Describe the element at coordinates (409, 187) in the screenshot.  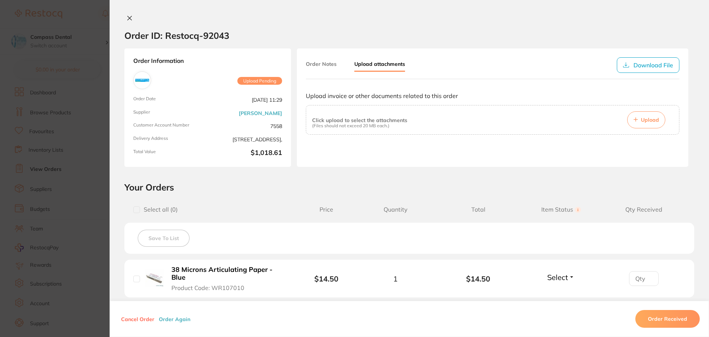
I see `h2: Your Orders` at that location.